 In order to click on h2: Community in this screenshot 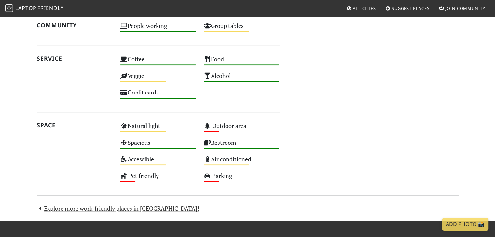, I will do `click(74, 25)`.